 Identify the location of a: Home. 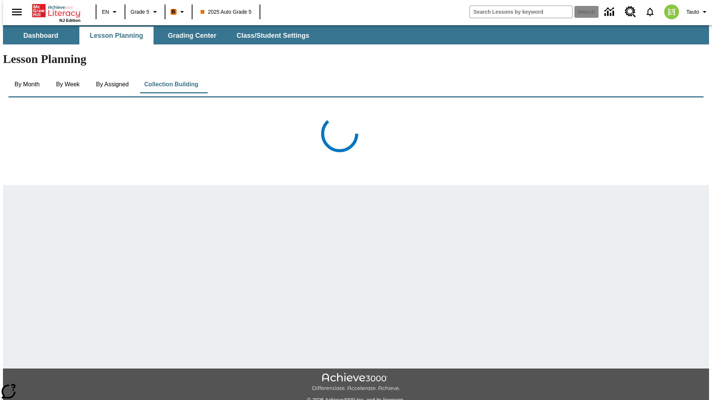
(56, 11).